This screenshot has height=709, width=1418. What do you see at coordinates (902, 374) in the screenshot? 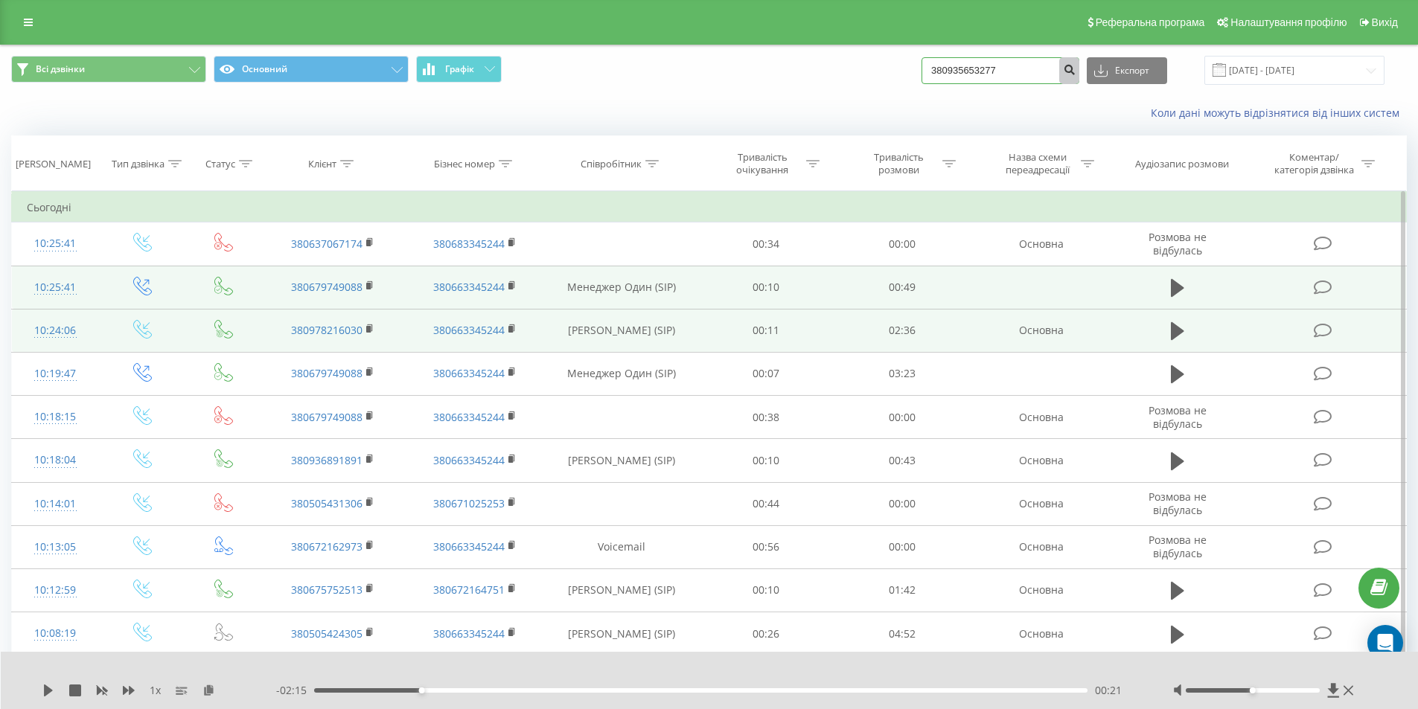
I see `td: 03:23` at bounding box center [902, 374].